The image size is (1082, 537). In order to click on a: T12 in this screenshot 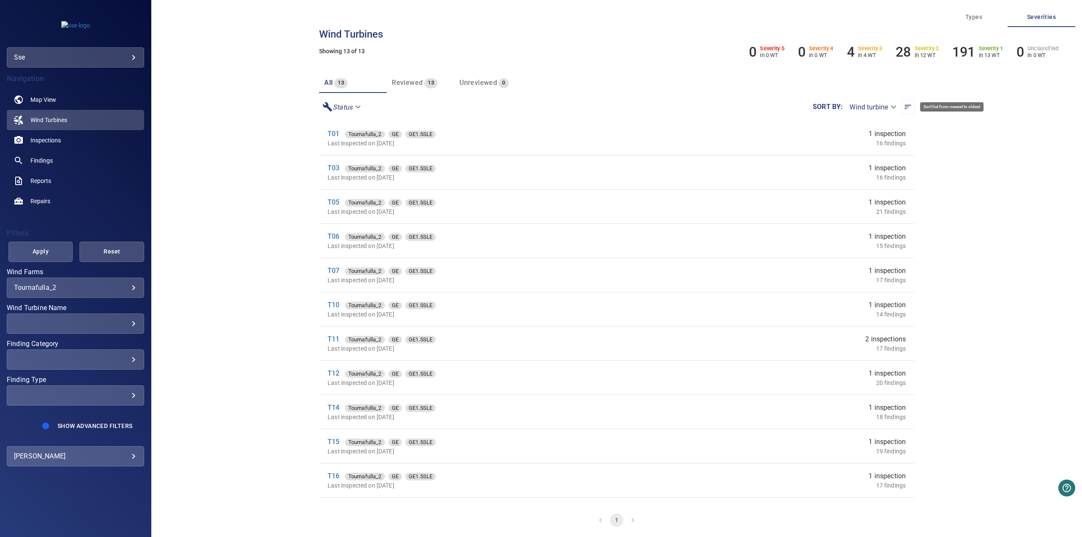, I will do `click(333, 373)`.